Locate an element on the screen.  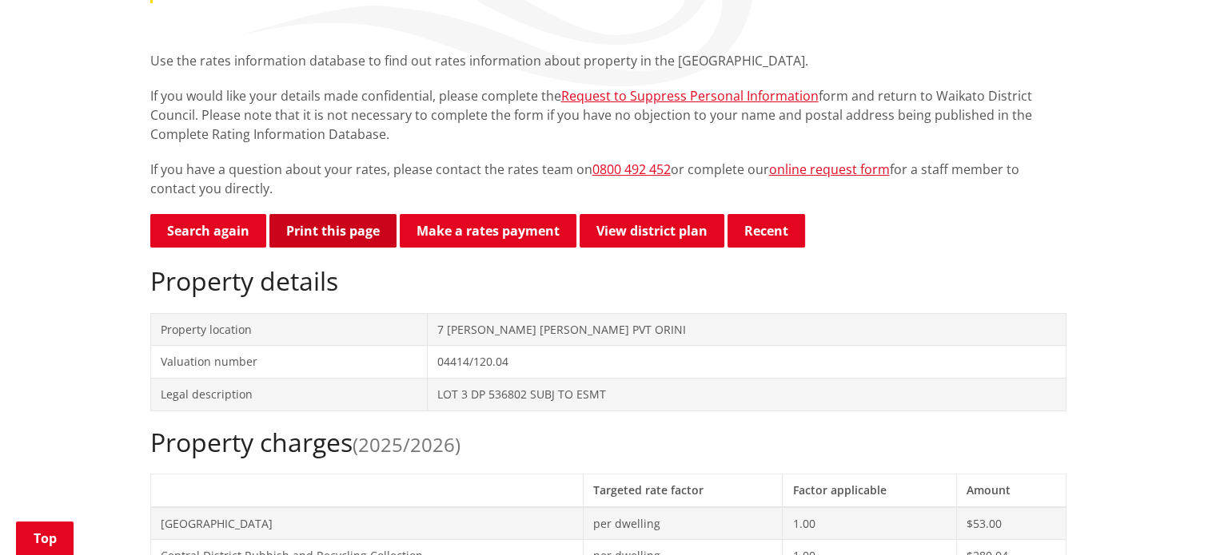
a: View district plan is located at coordinates (651, 231).